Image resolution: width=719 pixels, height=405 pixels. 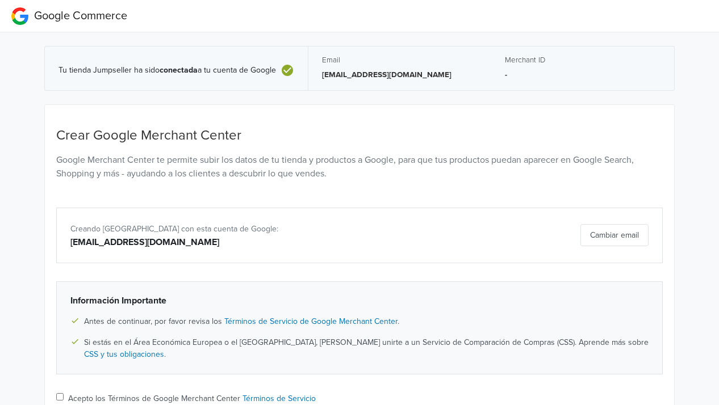 I want to click on b: conectada, so click(x=178, y=70).